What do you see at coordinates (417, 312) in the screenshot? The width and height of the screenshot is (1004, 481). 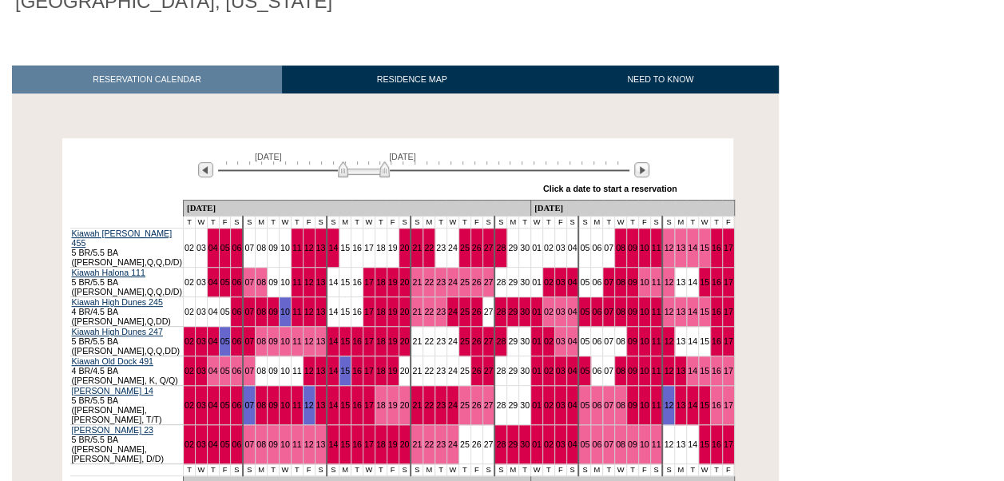 I see `a: 21` at bounding box center [417, 312].